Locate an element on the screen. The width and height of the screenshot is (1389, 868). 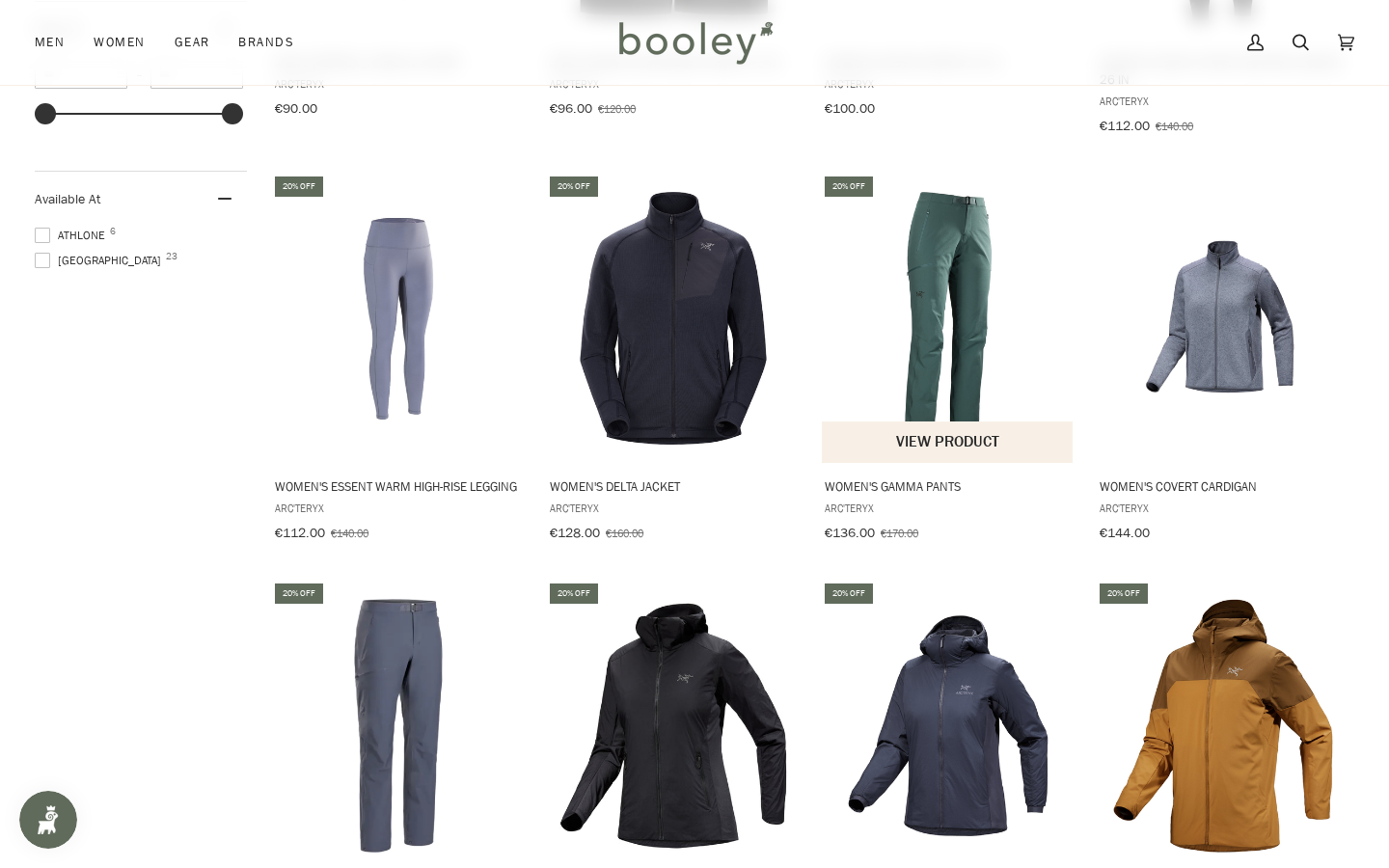
span: €90.00 is located at coordinates (296, 108).